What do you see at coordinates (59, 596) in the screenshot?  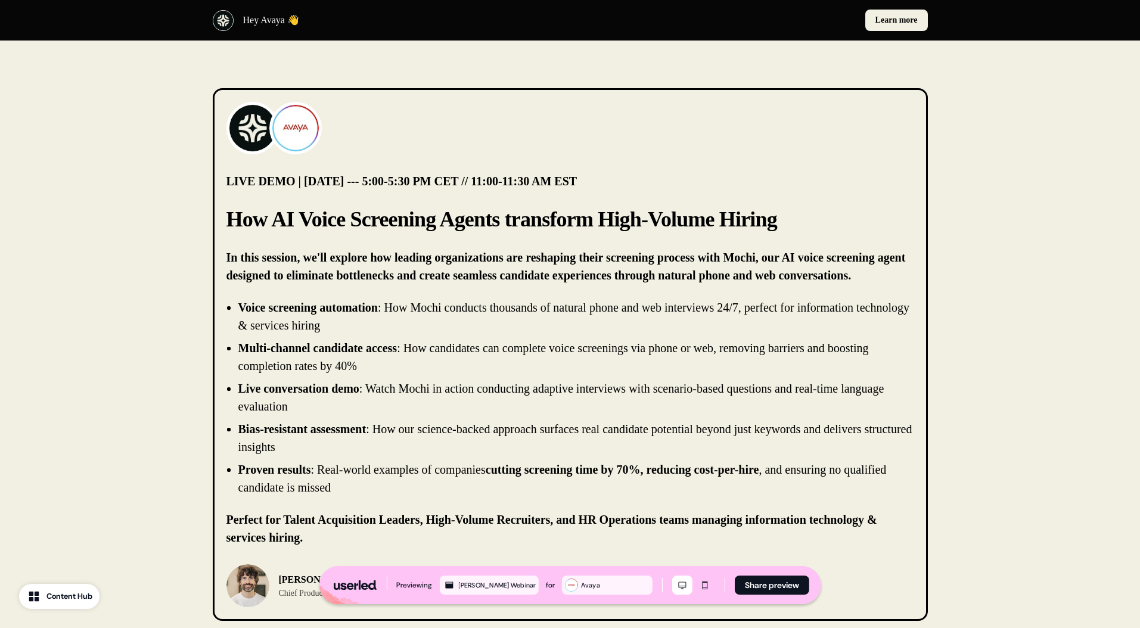 I see `button: Content Hub` at bounding box center [59, 596].